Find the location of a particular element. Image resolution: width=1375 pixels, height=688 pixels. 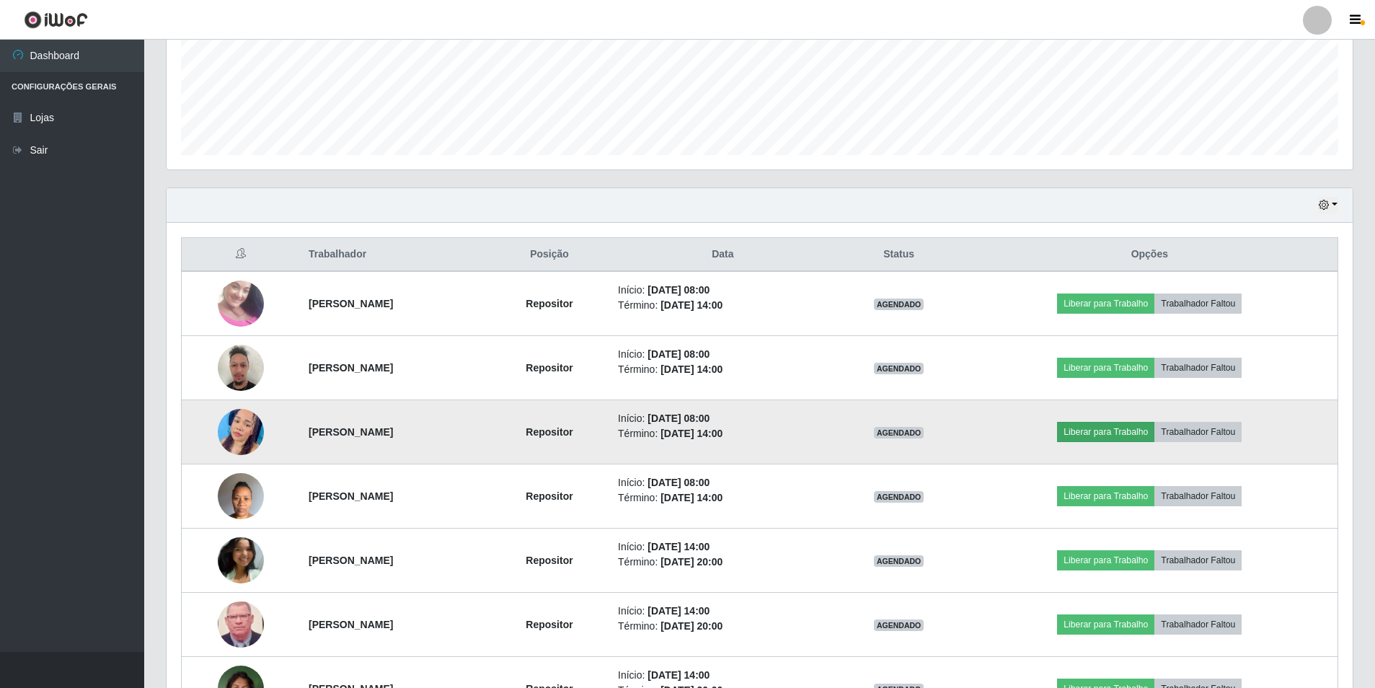

img: 1750202852235.jpeg is located at coordinates (241, 624).